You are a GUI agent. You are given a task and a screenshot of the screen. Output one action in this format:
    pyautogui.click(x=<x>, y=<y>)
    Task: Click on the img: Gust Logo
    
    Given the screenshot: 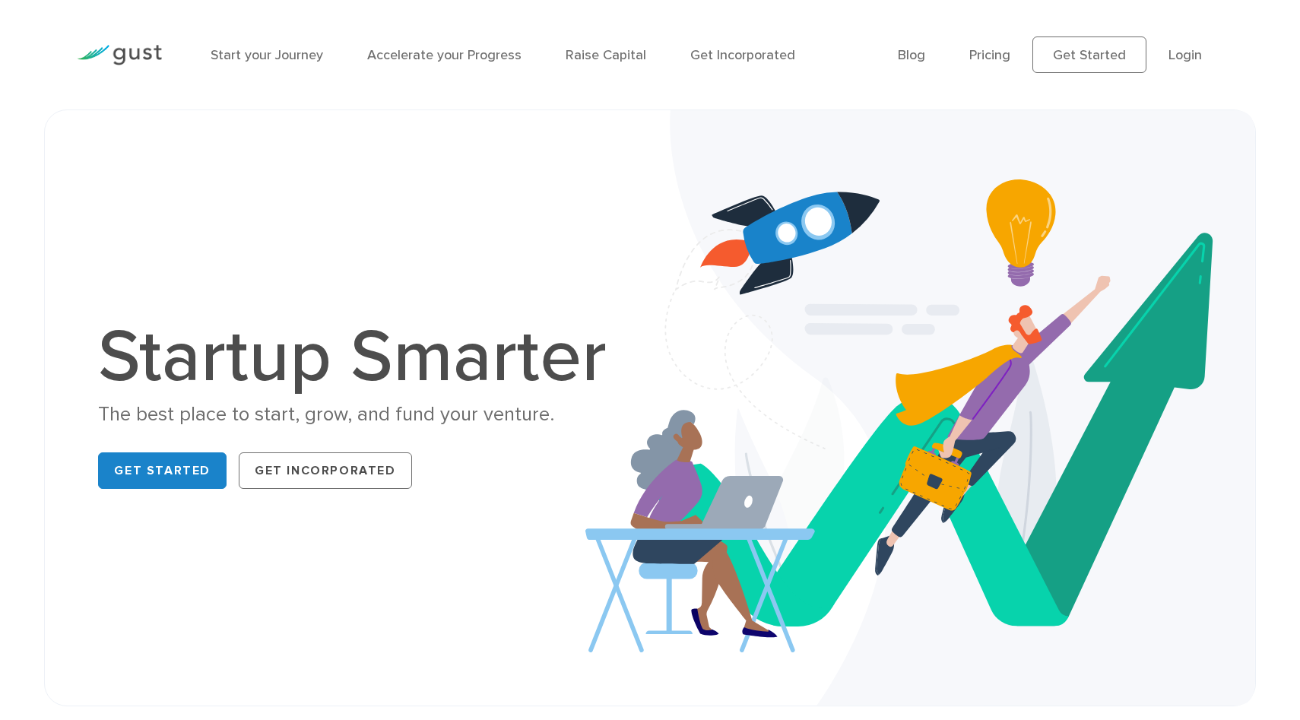 What is the action you would take?
    pyautogui.click(x=119, y=55)
    